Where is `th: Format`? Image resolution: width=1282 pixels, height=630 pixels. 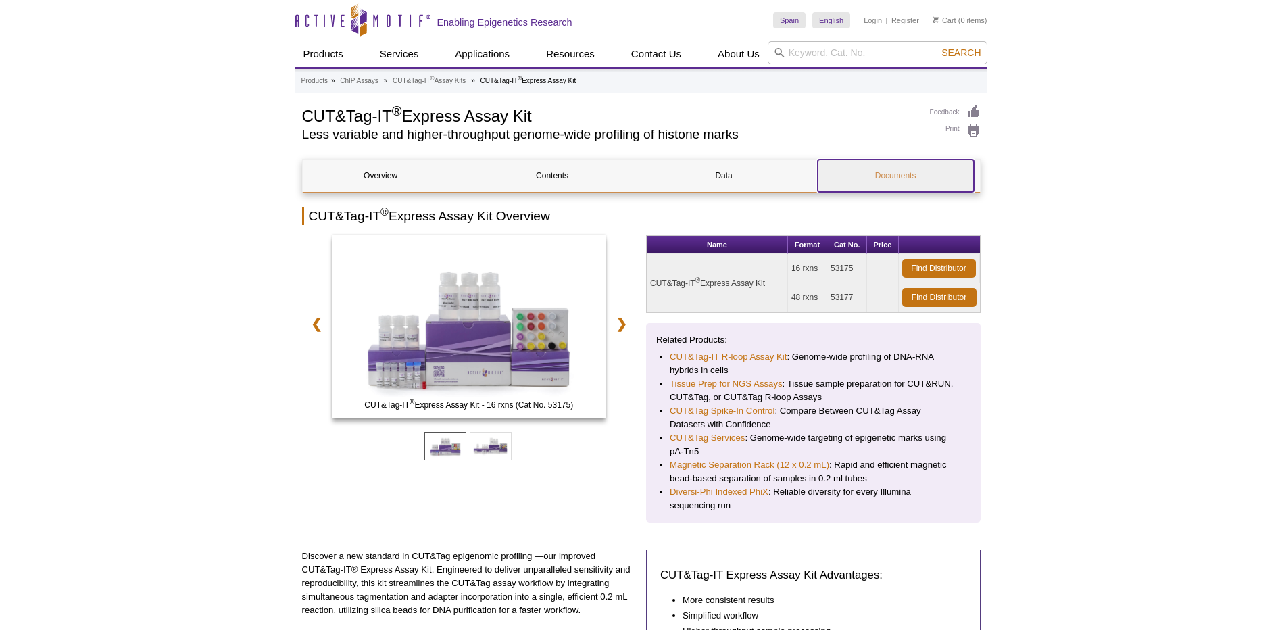
th: Format is located at coordinates (808, 245).